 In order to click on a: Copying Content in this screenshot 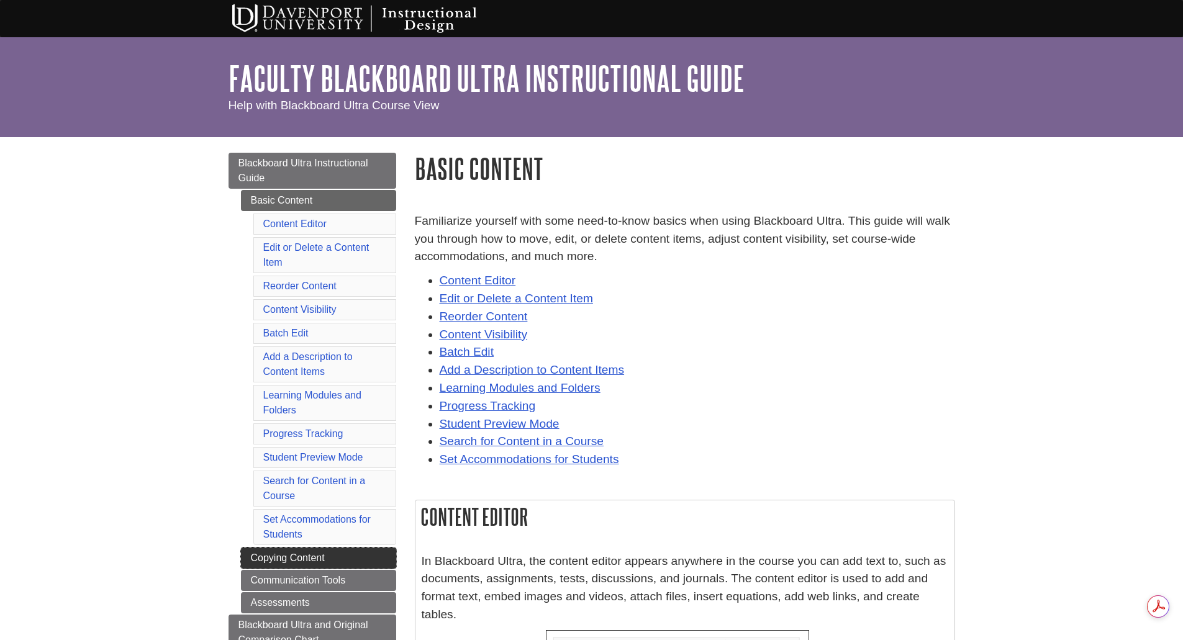, I will do `click(319, 558)`.